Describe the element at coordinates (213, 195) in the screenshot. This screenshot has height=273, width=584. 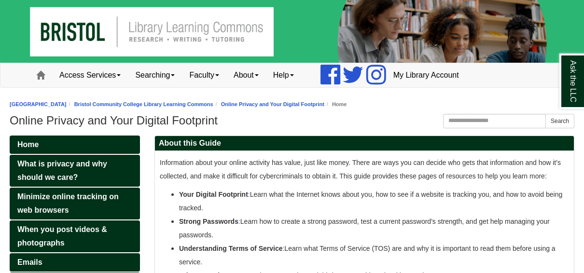
I see `strong: Your Digital Footprint` at that location.